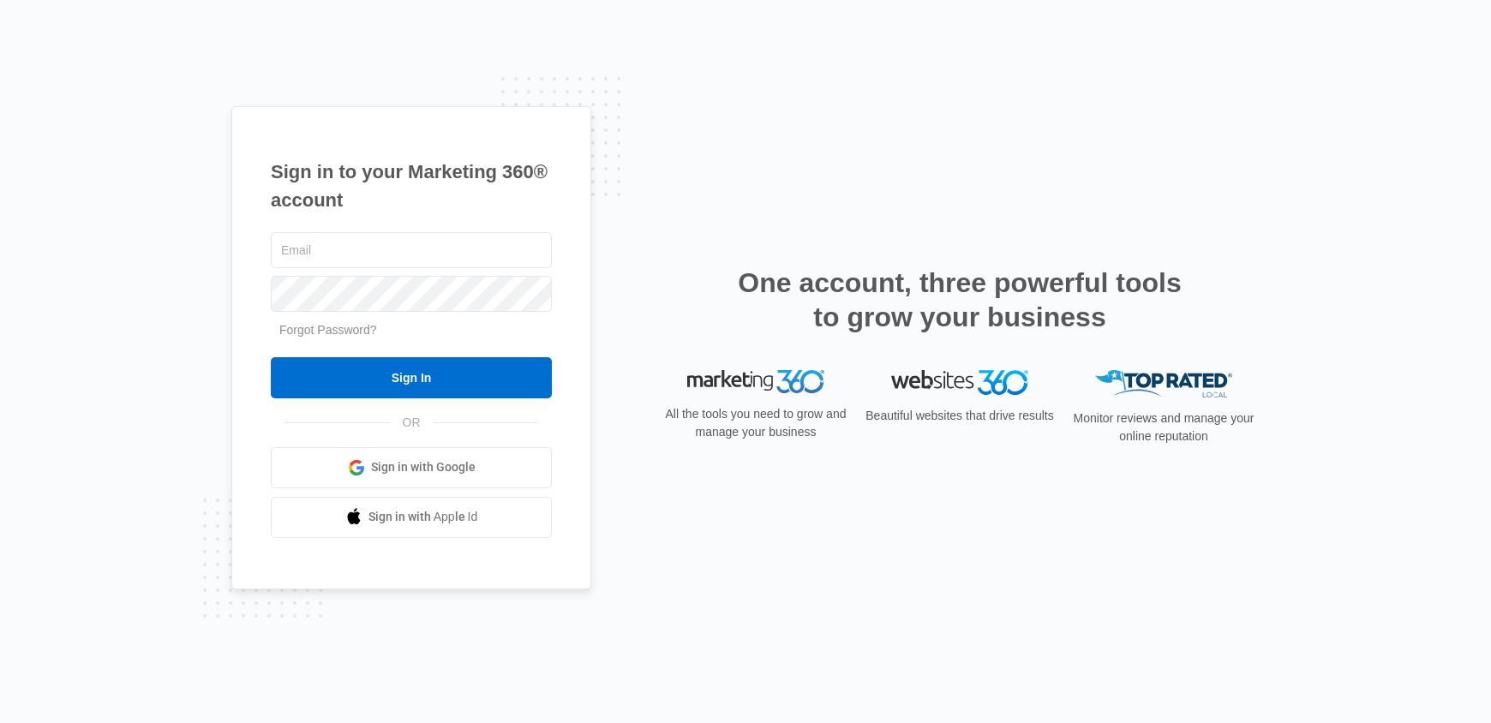 The image size is (1491, 723). What do you see at coordinates (960, 382) in the screenshot?
I see `img: Websites 360` at bounding box center [960, 382].